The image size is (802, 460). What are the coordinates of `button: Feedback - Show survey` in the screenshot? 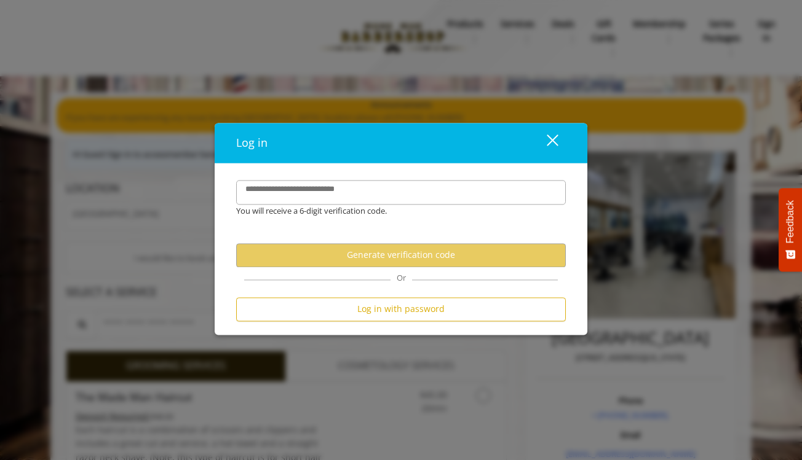 It's located at (790, 230).